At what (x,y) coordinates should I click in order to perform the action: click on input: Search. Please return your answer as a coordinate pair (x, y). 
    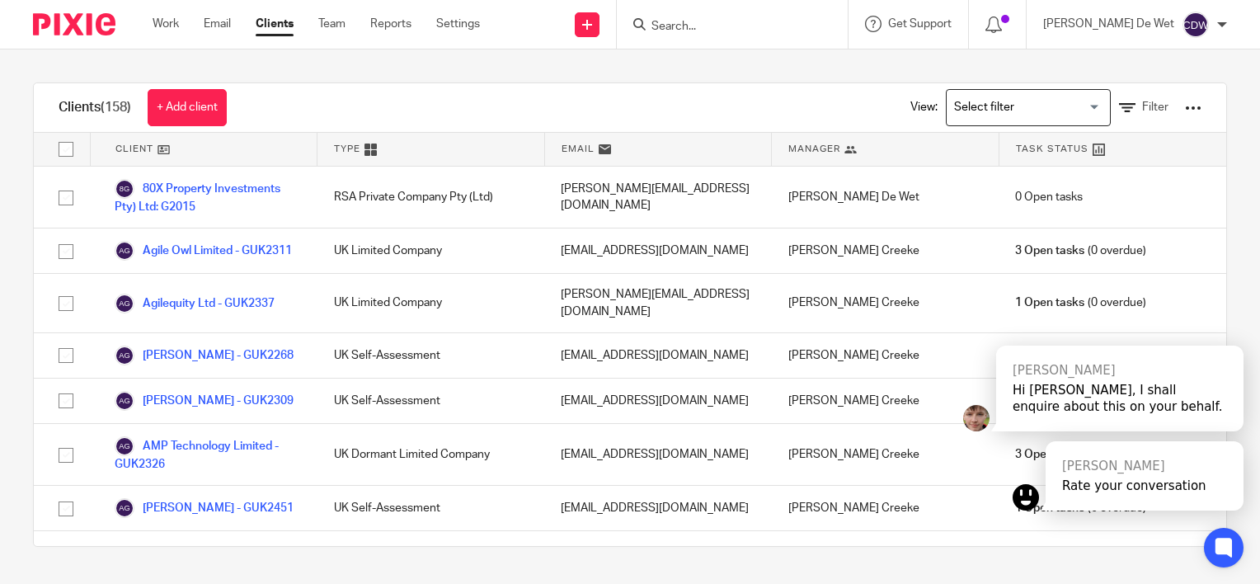
    Looking at the image, I should click on (724, 27).